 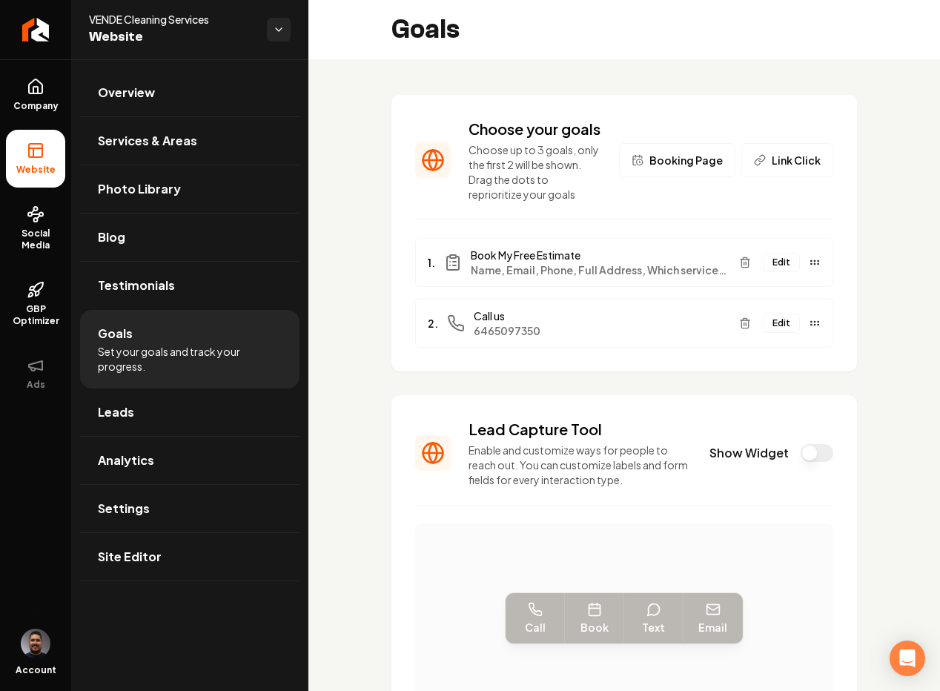 I want to click on span: 2., so click(x=433, y=323).